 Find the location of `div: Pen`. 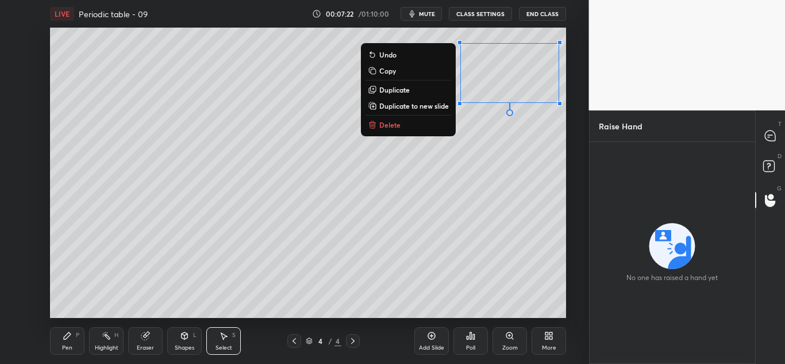

div: Pen is located at coordinates (67, 348).